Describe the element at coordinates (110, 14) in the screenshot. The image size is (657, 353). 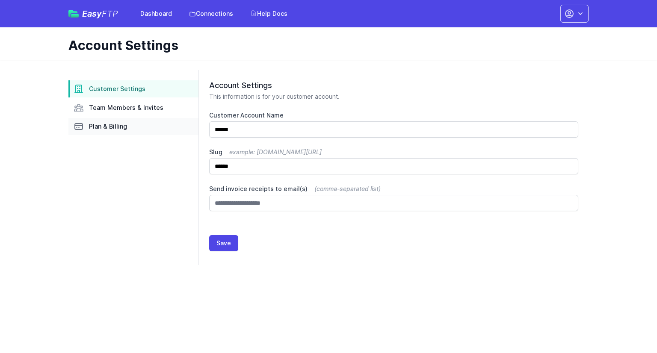
I see `span: FTP` at that location.